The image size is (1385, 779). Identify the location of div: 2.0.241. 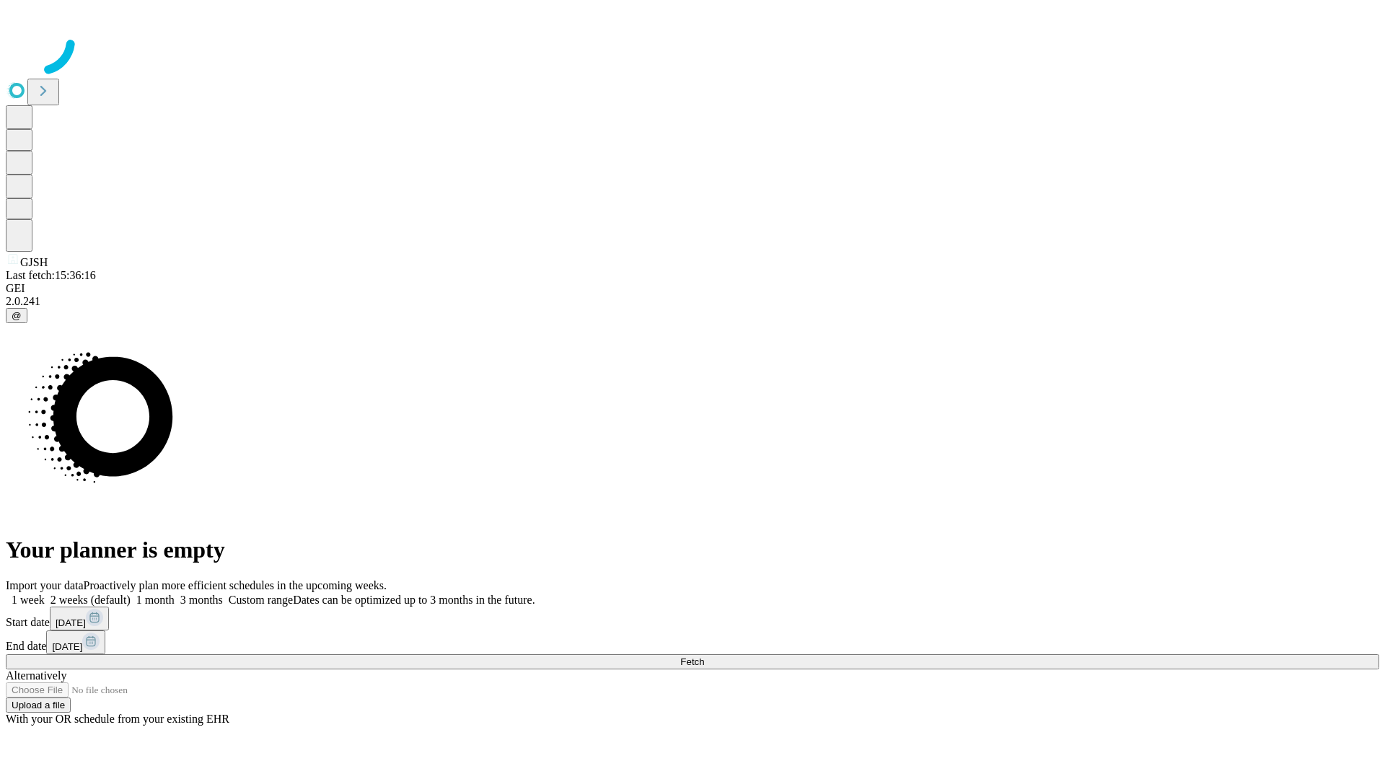
(692, 301).